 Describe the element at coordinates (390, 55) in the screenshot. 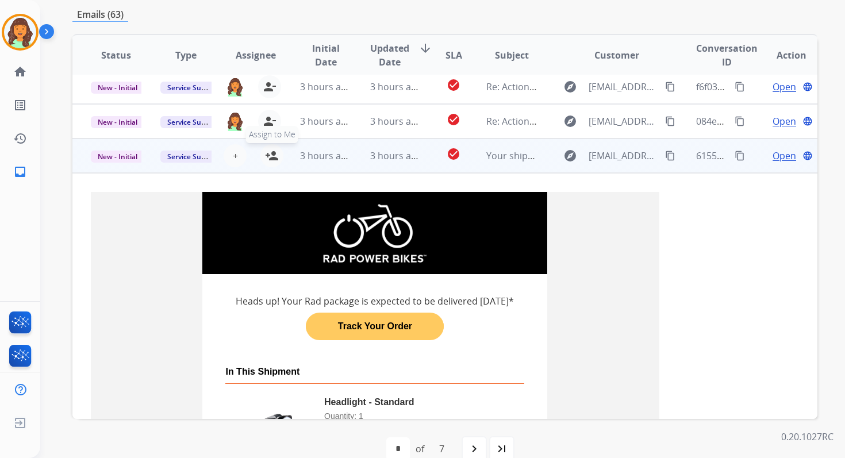

I see `span: Updated Date` at that location.